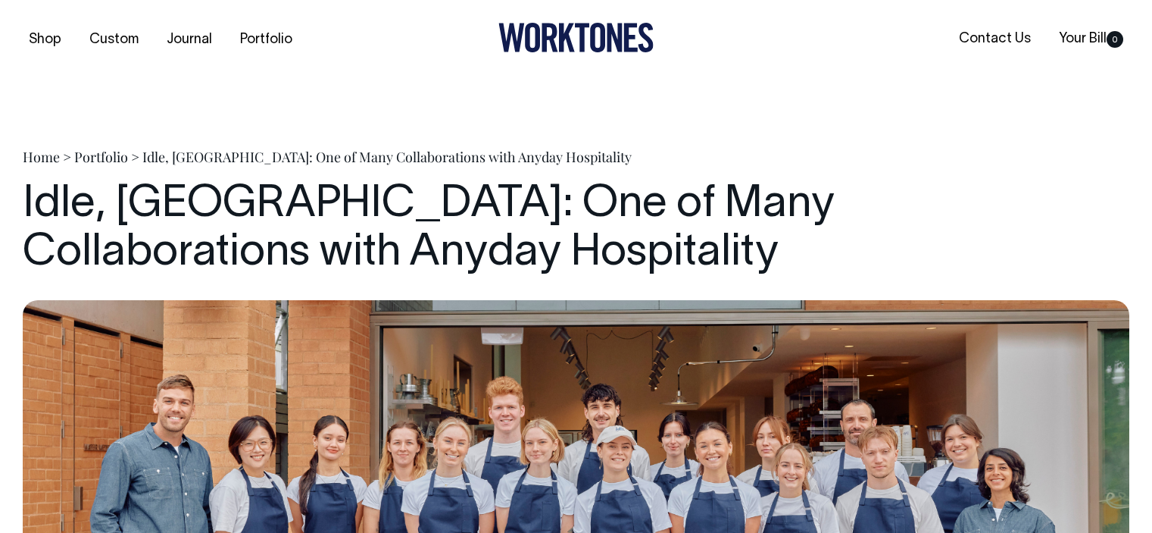  What do you see at coordinates (995, 39) in the screenshot?
I see `a: Contact Us` at bounding box center [995, 39].